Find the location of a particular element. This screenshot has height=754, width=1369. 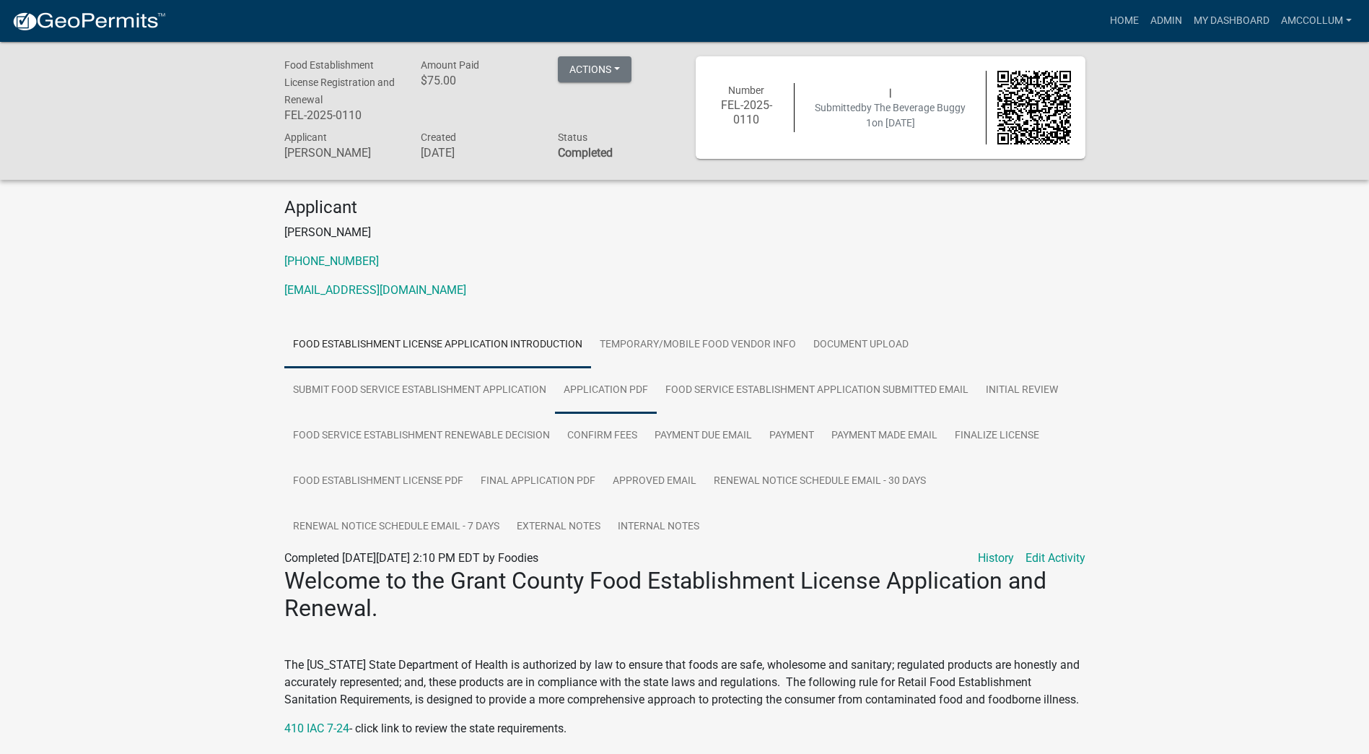

a: Food Service Establishment Application Submitted Email is located at coordinates (817, 391).